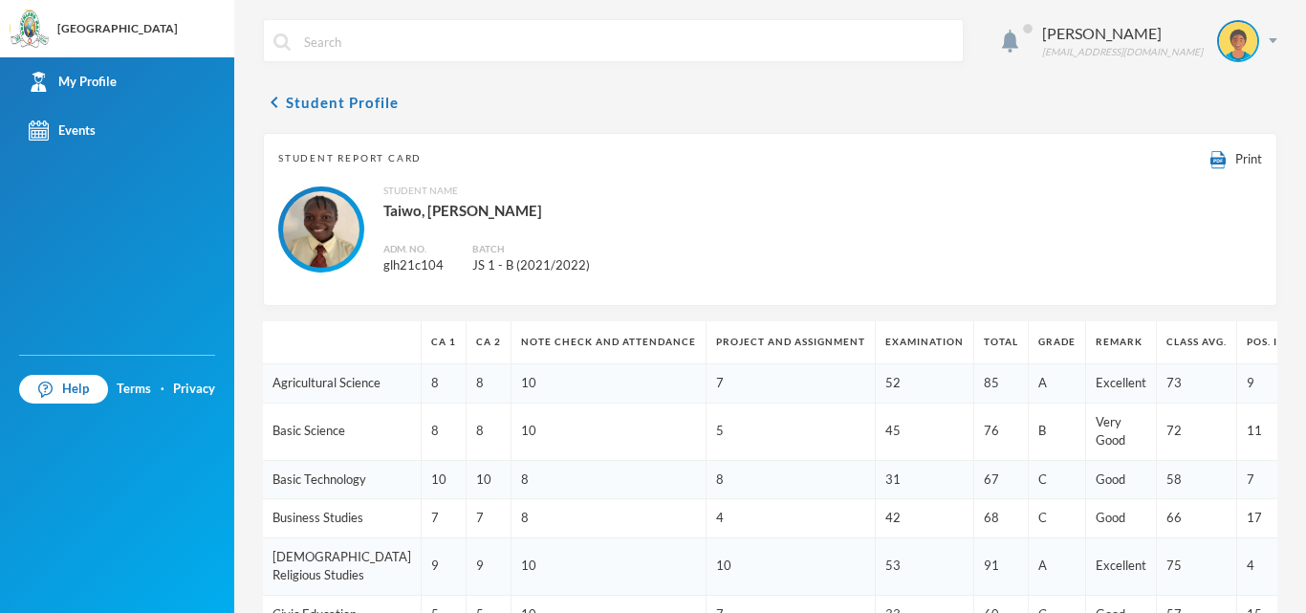  I want to click on img: search, so click(282, 42).